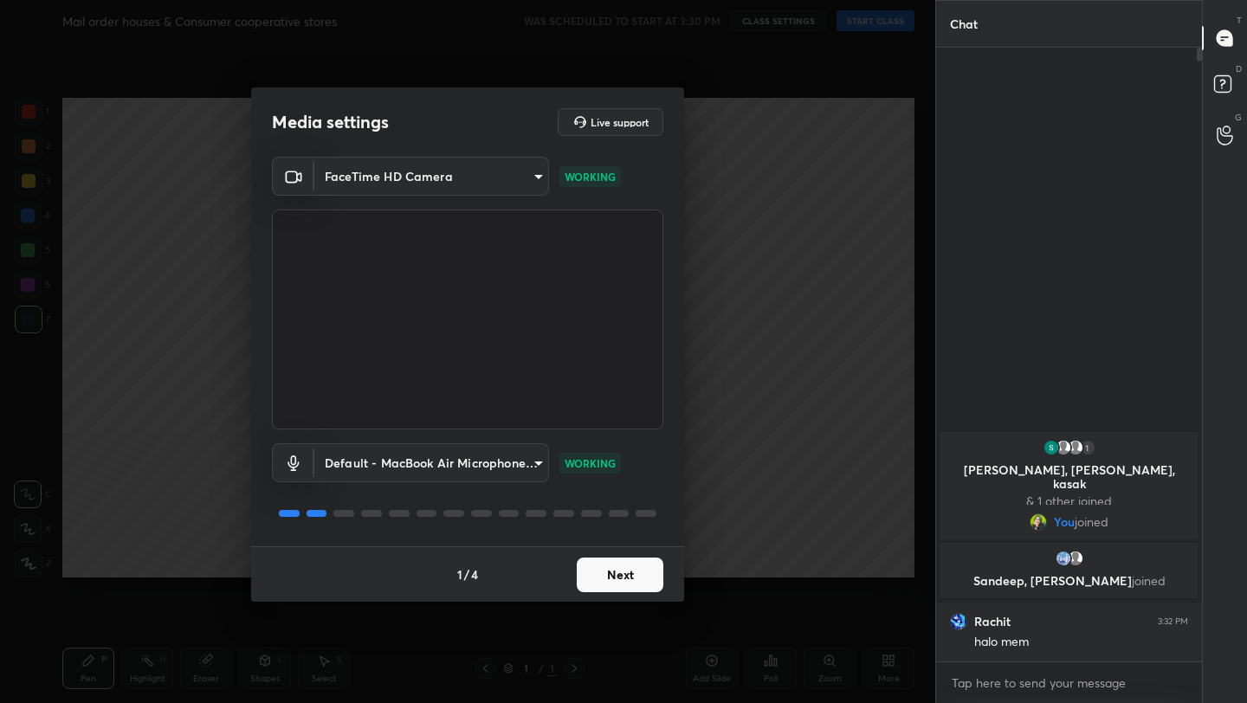 This screenshot has width=1247, height=703. Describe the element at coordinates (1238, 117) in the screenshot. I see `p: G` at that location.